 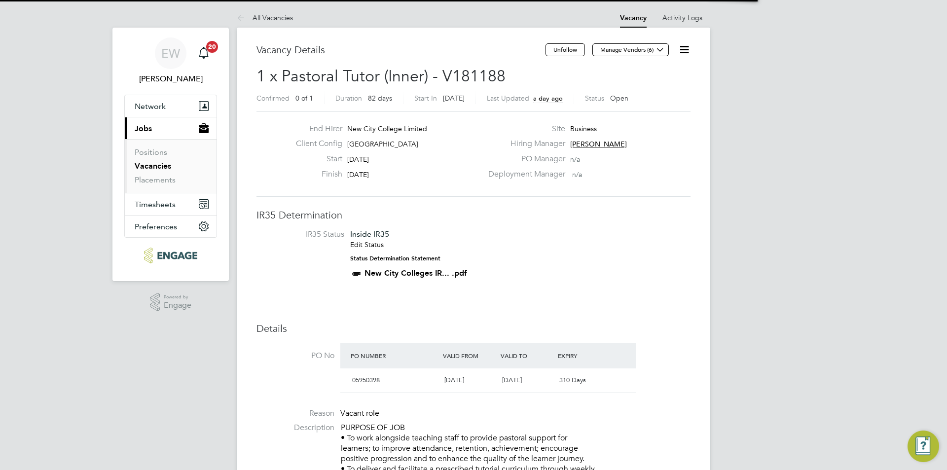 I want to click on div: Valid From, so click(x=469, y=356).